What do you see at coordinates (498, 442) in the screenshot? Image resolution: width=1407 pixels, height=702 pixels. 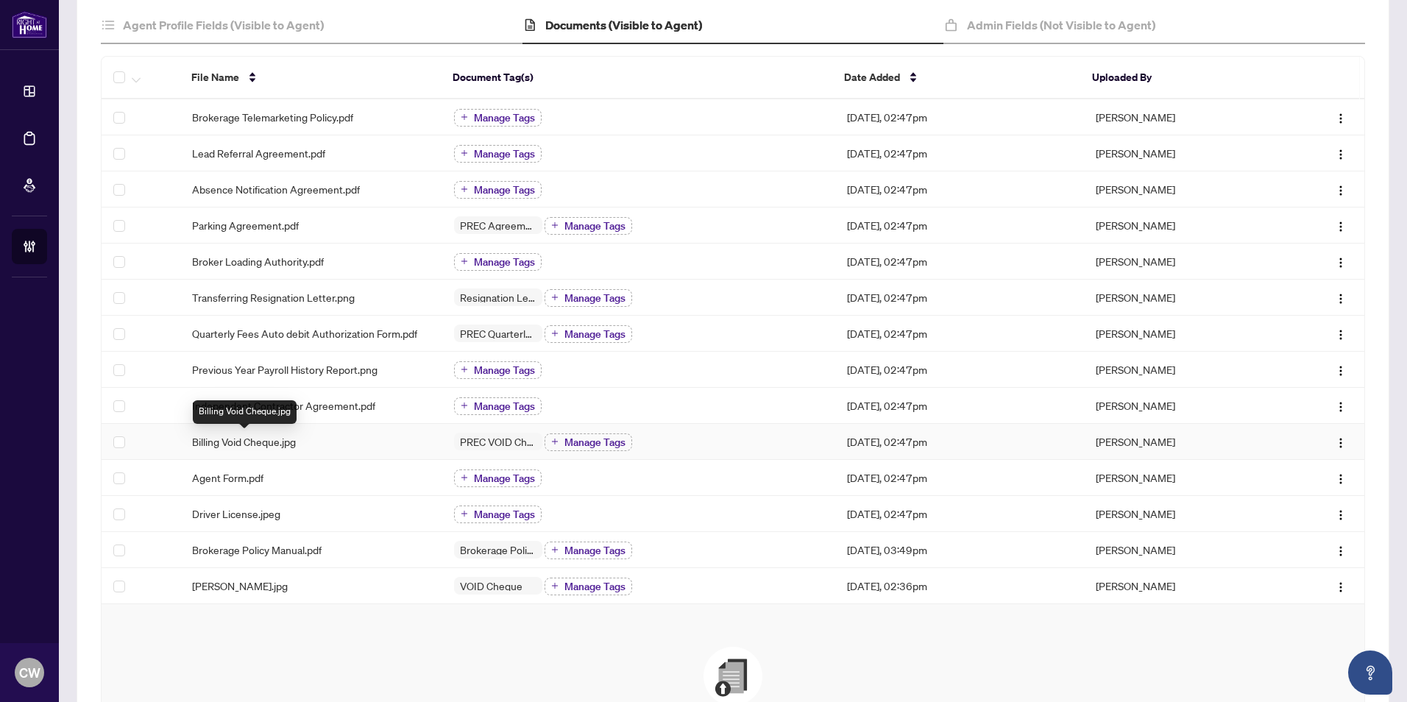 I see `span: PREC VOID Cheque` at bounding box center [498, 442].